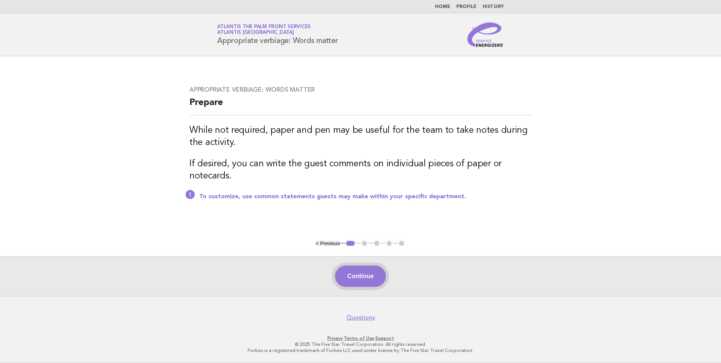 The image size is (721, 363). What do you see at coordinates (335, 338) in the screenshot?
I see `a: Privacy` at bounding box center [335, 338].